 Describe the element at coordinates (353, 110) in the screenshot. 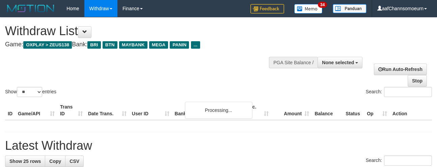

I see `th: Status` at that location.